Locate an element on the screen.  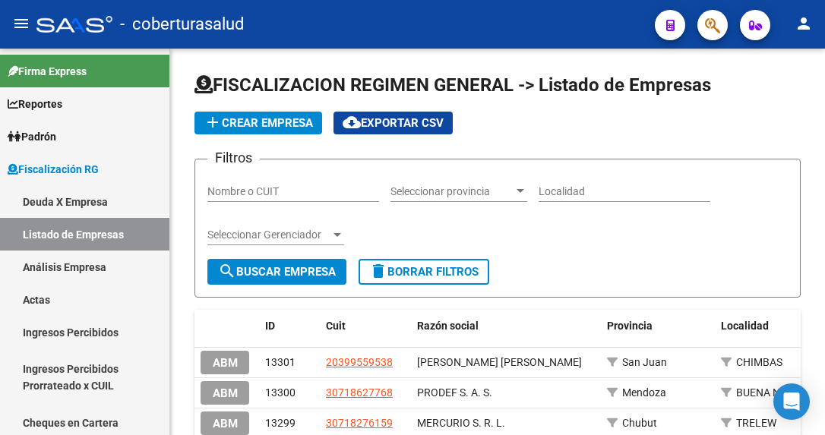
span: CHIMBAS is located at coordinates (759, 362).